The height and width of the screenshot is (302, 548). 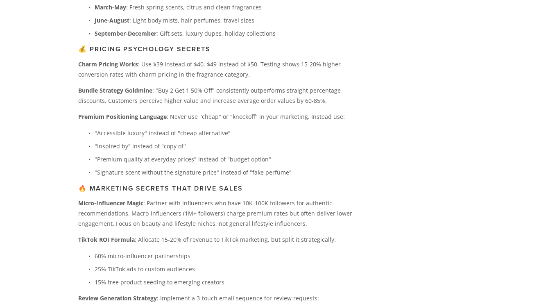 What do you see at coordinates (230, 269) in the screenshot?
I see `p: 25% TikTok ads to custom audiences` at bounding box center [230, 269].